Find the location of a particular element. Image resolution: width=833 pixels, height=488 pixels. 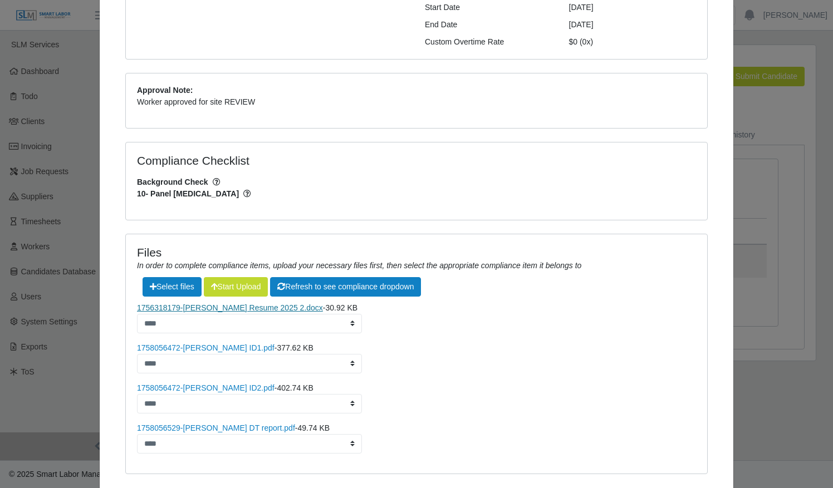

span: 30.92 KB is located at coordinates (342, 308).